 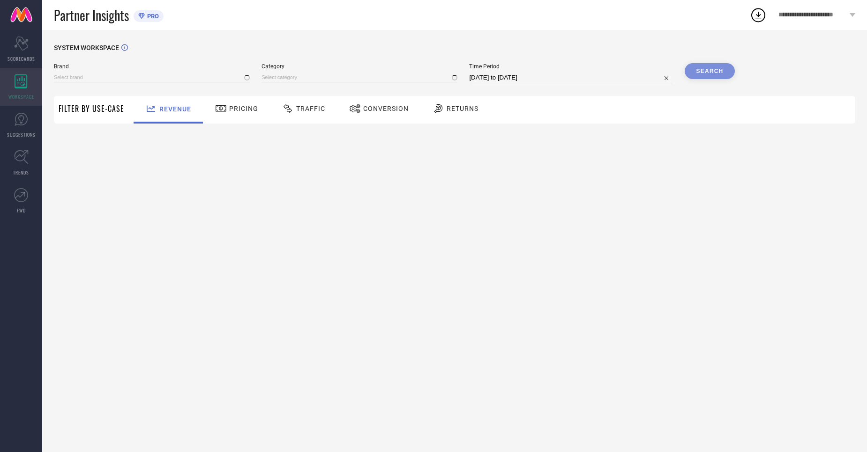 I want to click on span: Revenue, so click(x=175, y=109).